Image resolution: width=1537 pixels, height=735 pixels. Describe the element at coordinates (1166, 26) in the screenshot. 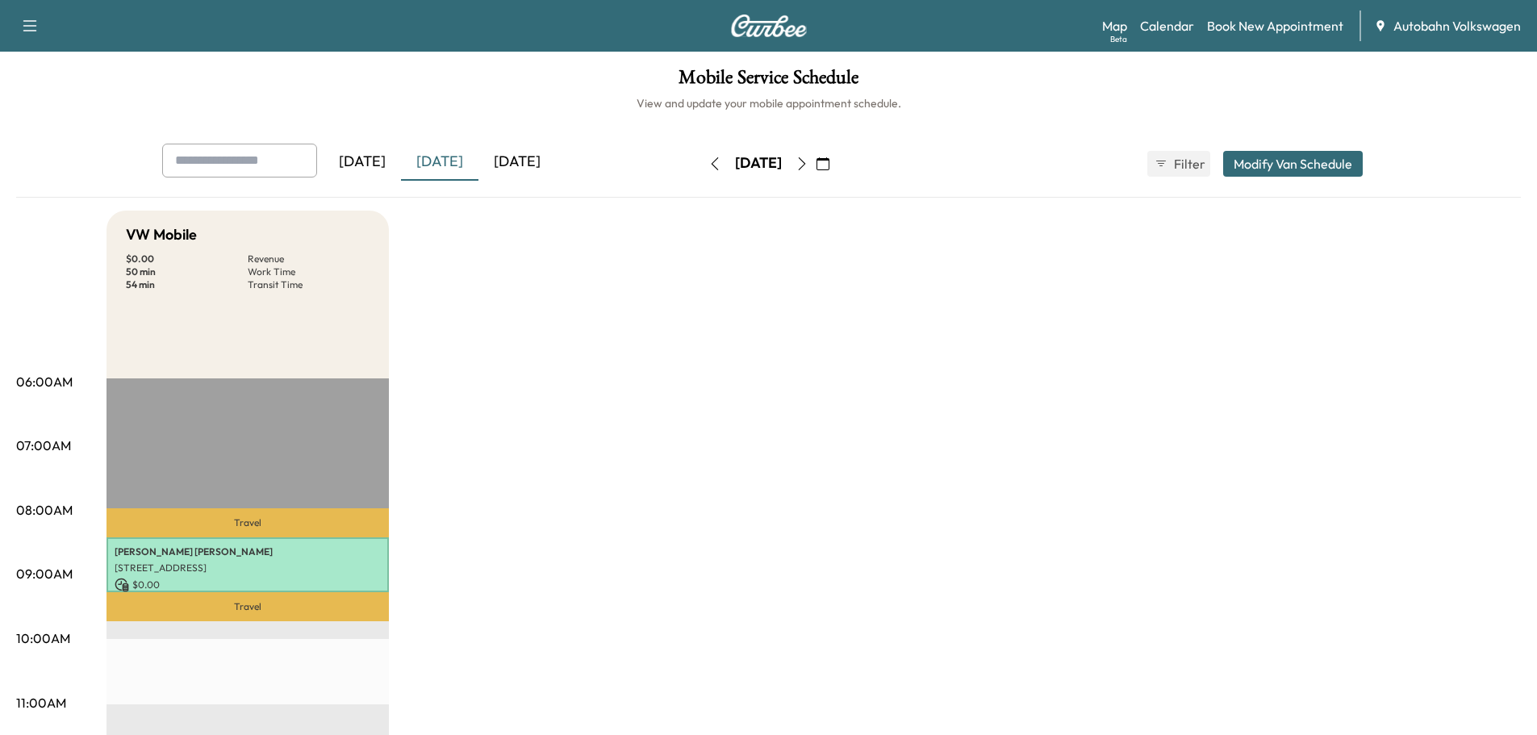

I see `a: Calendar` at that location.